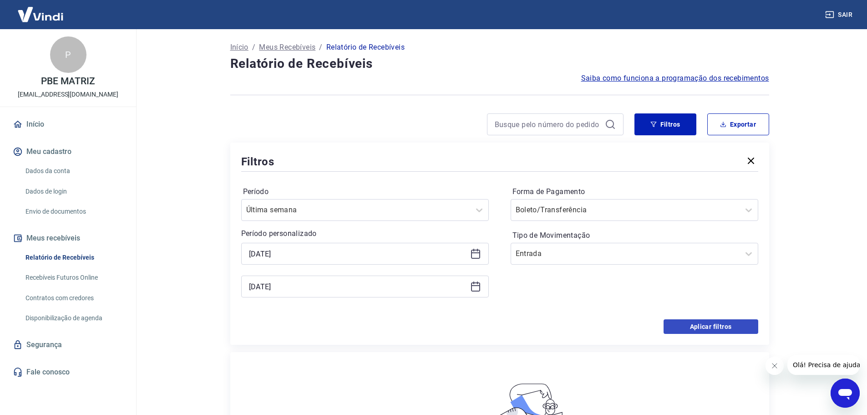  Describe the element at coordinates (738, 124) in the screenshot. I see `button: Exportar` at that location.